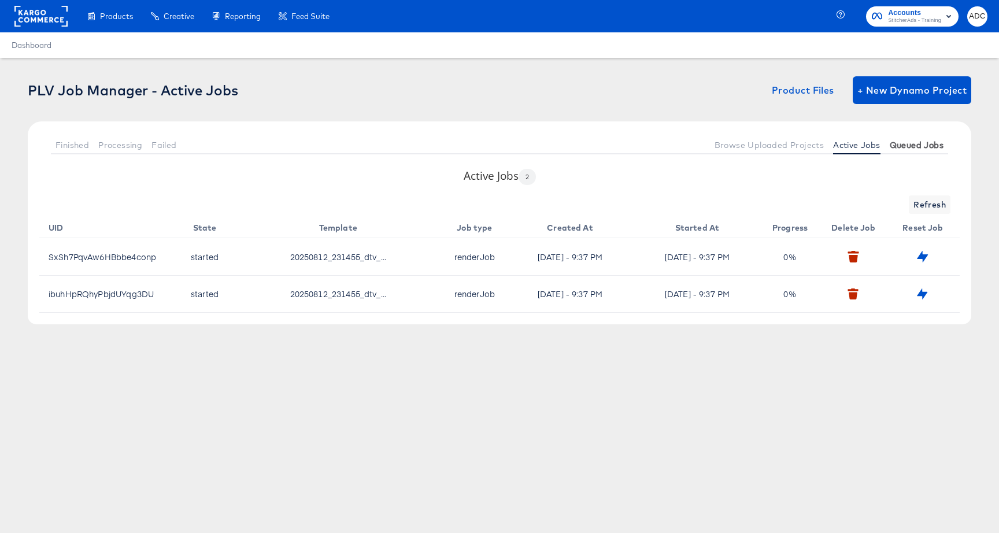  Describe the element at coordinates (914, 13) in the screenshot. I see `span: Accounts` at that location.